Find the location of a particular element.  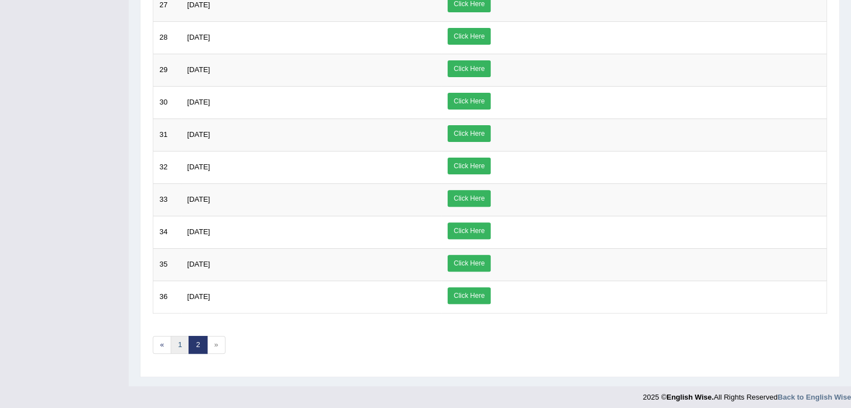

td: 28 is located at coordinates (167, 37).